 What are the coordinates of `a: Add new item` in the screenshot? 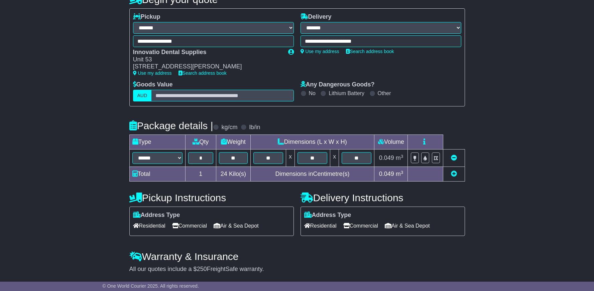 It's located at (454, 174).